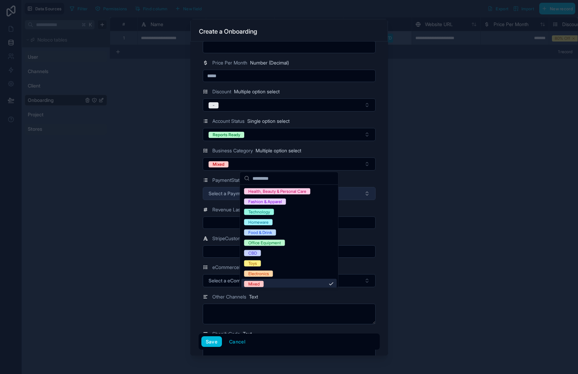  Describe the element at coordinates (239, 210) in the screenshot. I see `span: Revenue Last 12 Months` at that location.